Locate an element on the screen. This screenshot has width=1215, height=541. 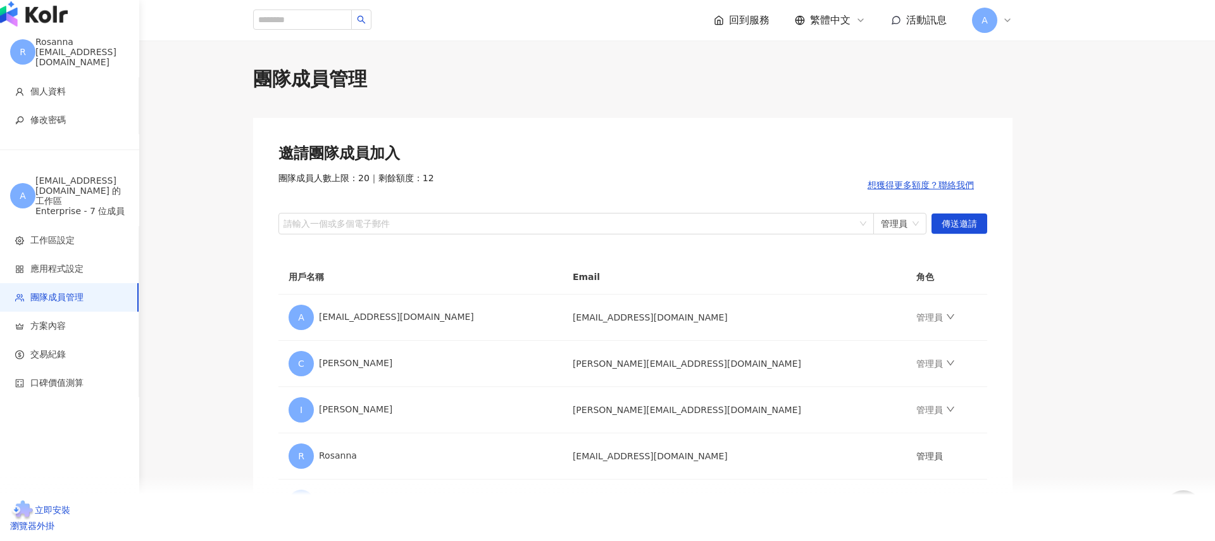
a: chrome extension立即安裝 瀏覽器外掛 is located at coordinates (608, 515).